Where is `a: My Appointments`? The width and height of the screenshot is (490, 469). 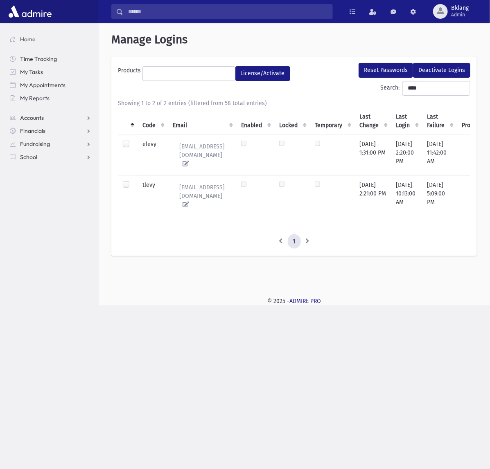 a: My Appointments is located at coordinates (50, 85).